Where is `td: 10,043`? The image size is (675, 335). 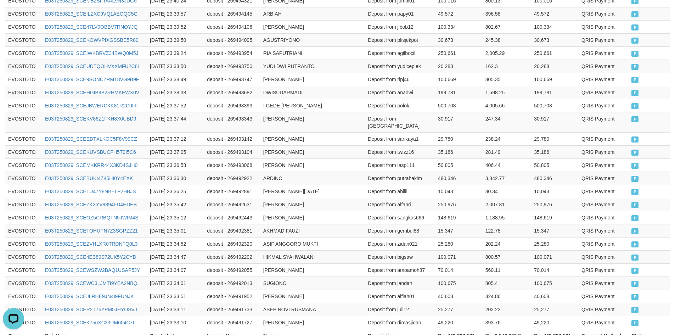 td: 10,043 is located at coordinates (555, 191).